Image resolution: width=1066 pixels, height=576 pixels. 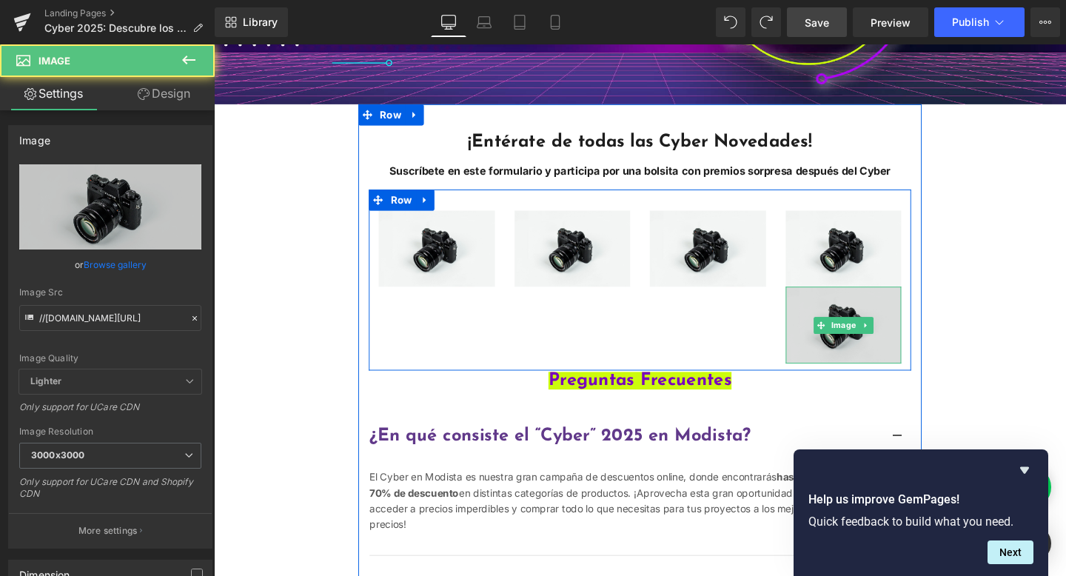 What do you see at coordinates (484, 22) in the screenshot?
I see `a: Laptop` at bounding box center [484, 22].